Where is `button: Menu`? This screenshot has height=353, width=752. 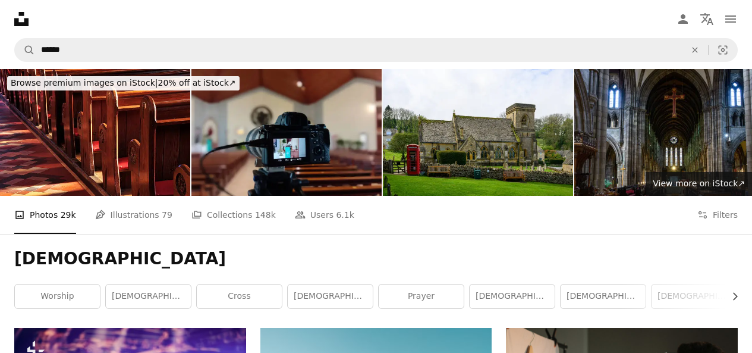
button: Menu is located at coordinates (731, 19).